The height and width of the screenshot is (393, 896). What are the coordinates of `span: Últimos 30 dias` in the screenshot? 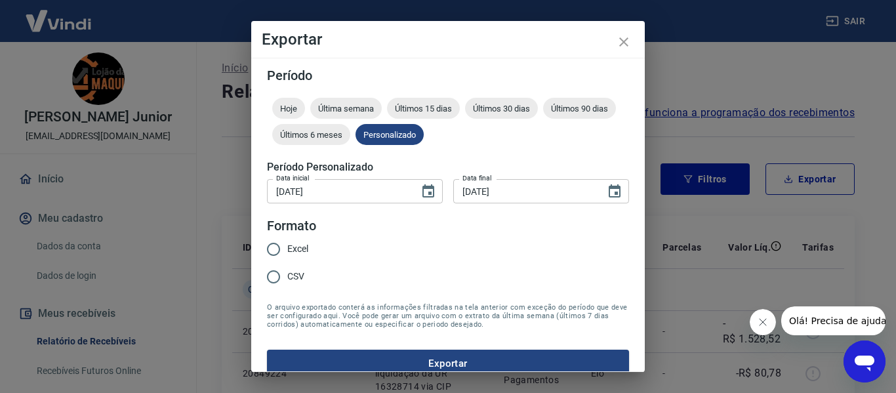 It's located at (501, 108).